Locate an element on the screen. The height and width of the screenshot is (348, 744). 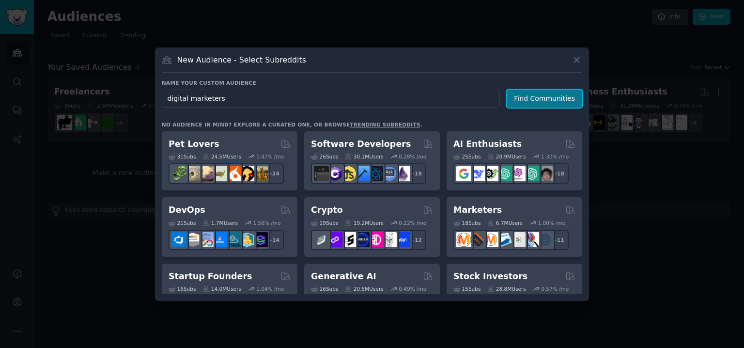
img: learnjavascript is located at coordinates (348, 173).